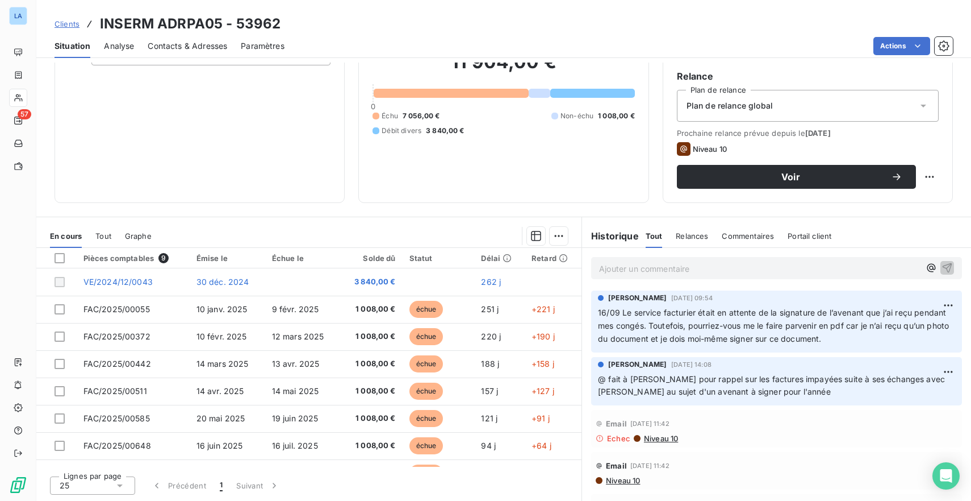  What do you see at coordinates (164, 258) in the screenshot?
I see `span: 9` at bounding box center [164, 258].